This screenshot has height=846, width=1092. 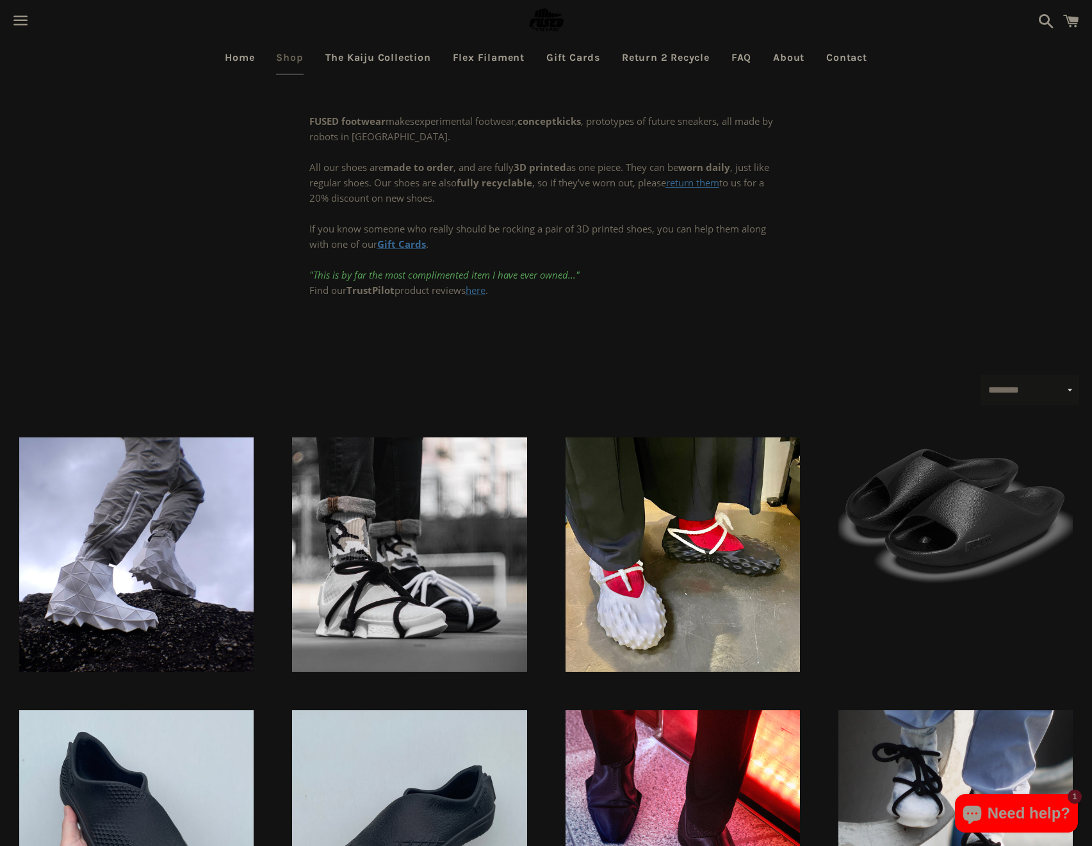 What do you see at coordinates (956, 512) in the screenshot?
I see `a: Slate-Black` at bounding box center [956, 512].